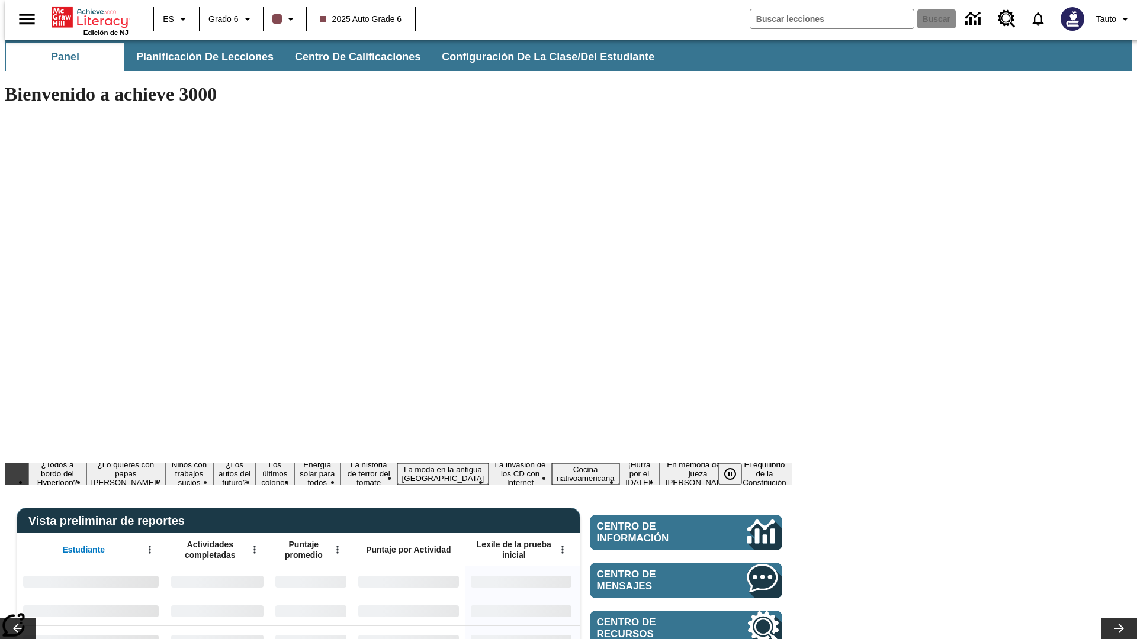  What do you see at coordinates (730, 474) in the screenshot?
I see `button: Pausar` at bounding box center [730, 474].